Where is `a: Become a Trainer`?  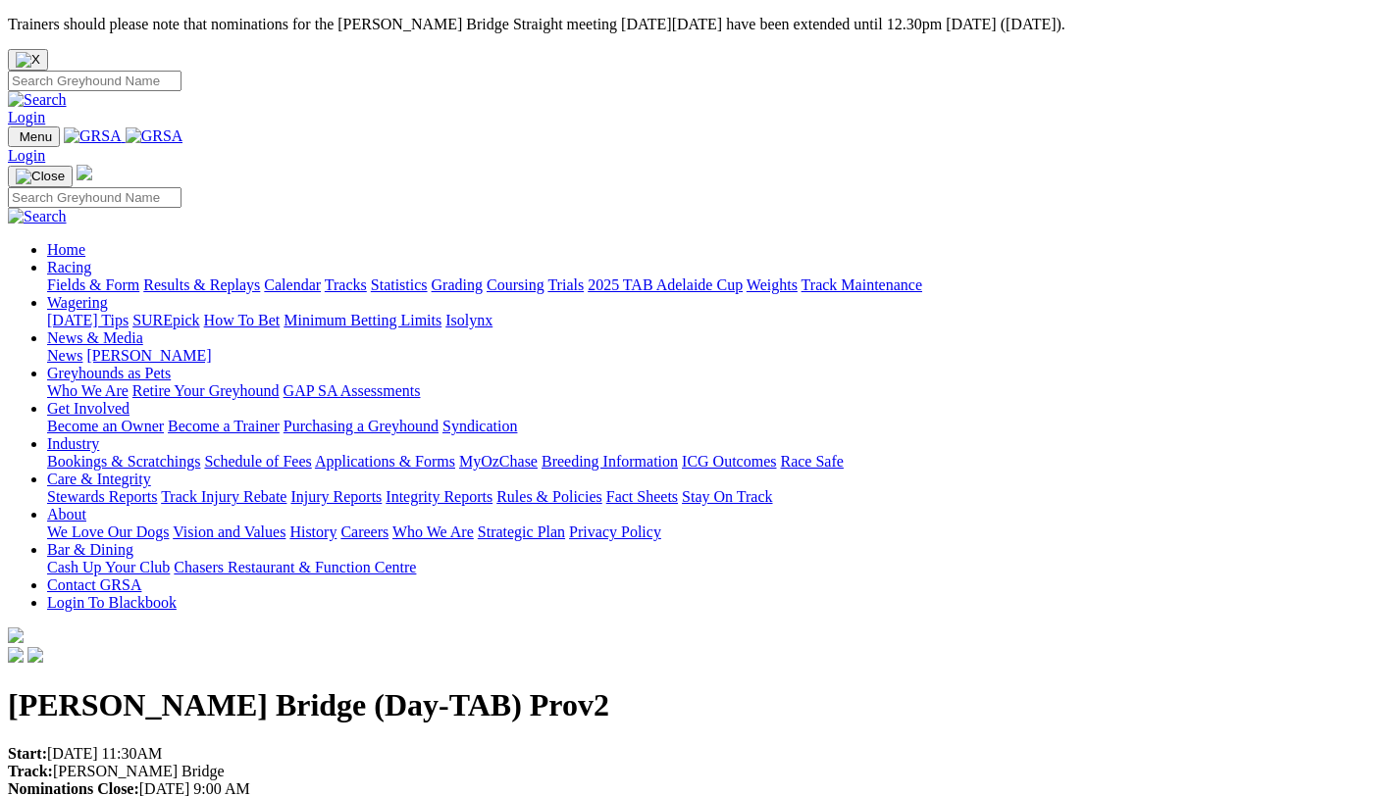
a: Become a Trainer is located at coordinates (224, 426).